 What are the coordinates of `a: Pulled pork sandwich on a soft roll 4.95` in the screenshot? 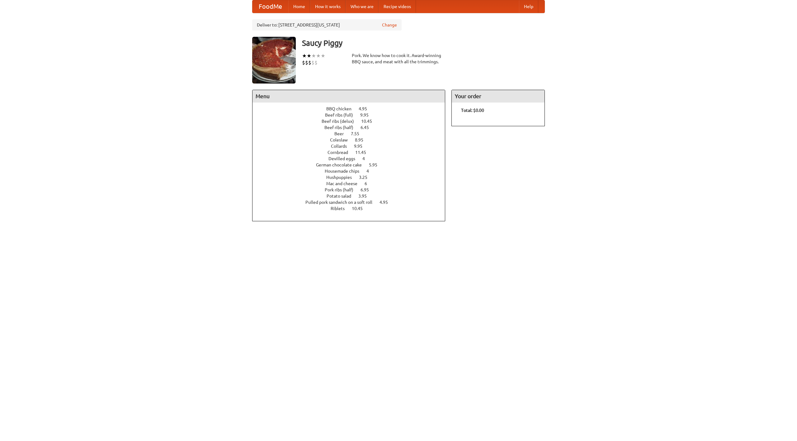 It's located at (353, 202).